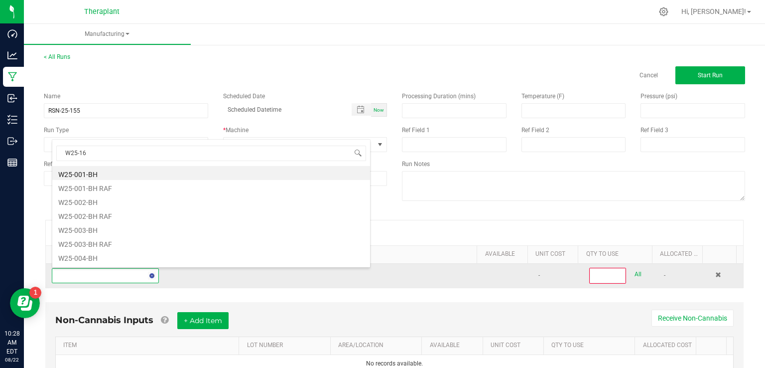 The height and width of the screenshot is (368, 765). Describe the element at coordinates (638, 274) in the screenshot. I see `a: All` at that location.